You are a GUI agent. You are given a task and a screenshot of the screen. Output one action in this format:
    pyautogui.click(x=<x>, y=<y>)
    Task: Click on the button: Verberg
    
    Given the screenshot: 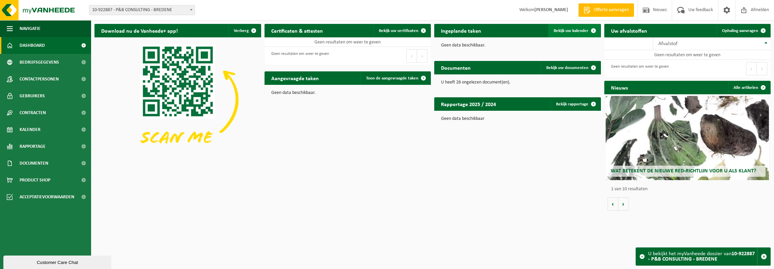 What is the action you would take?
    pyautogui.click(x=244, y=31)
    